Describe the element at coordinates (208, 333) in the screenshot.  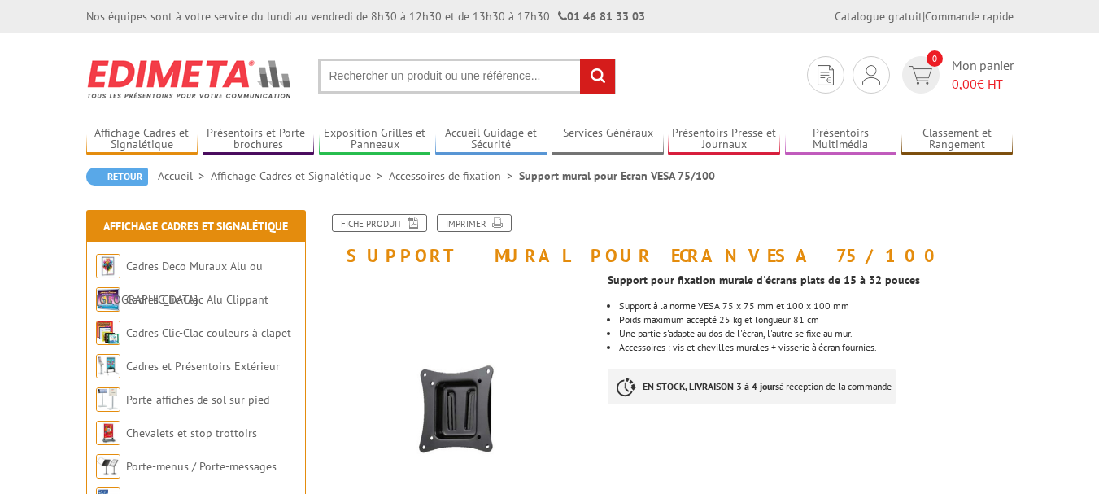
I see `a: Cadres Clic-Clac couleurs à clapet` at that location.